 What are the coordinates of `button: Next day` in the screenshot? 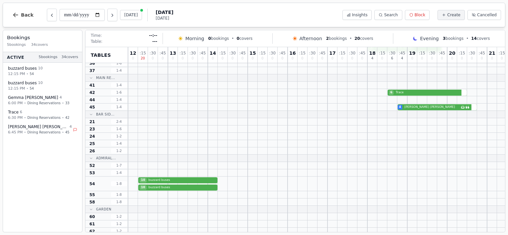 It's located at (112, 15).